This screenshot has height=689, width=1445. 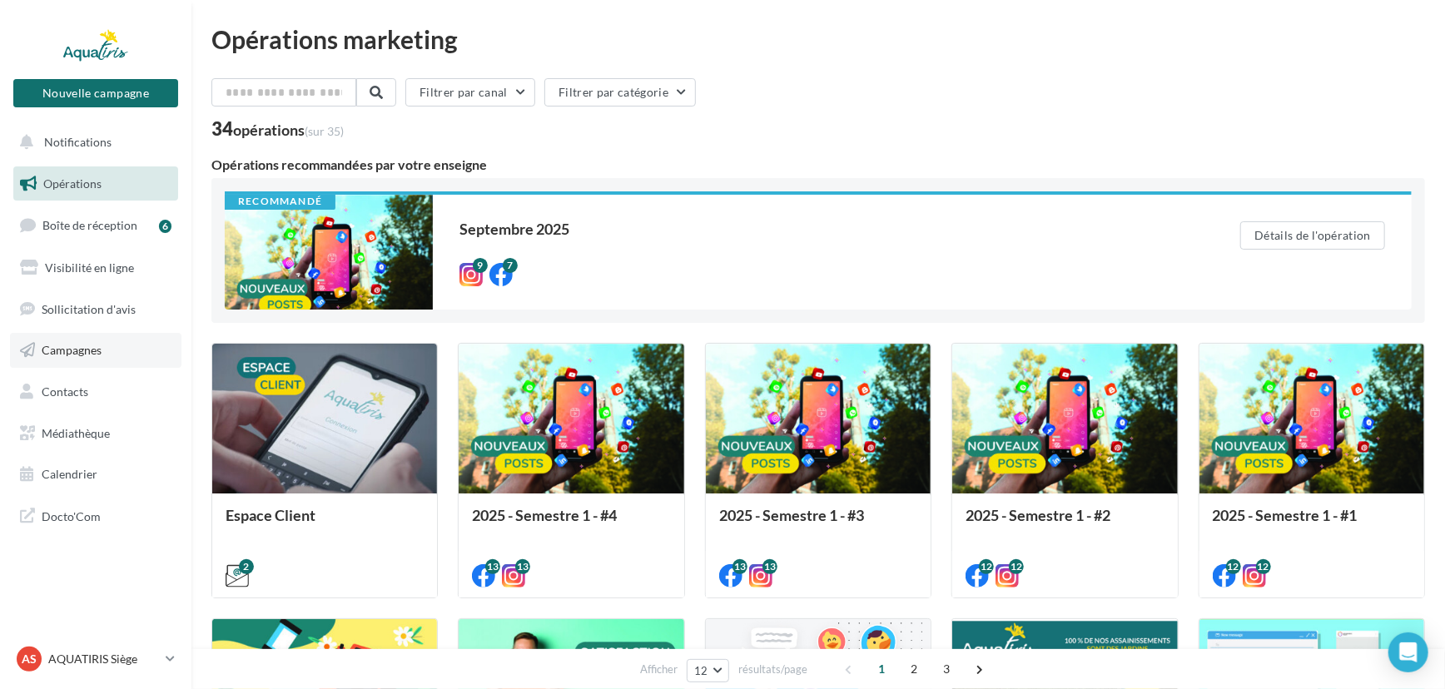 What do you see at coordinates (77, 141) in the screenshot?
I see `span: Notifications` at bounding box center [77, 141].